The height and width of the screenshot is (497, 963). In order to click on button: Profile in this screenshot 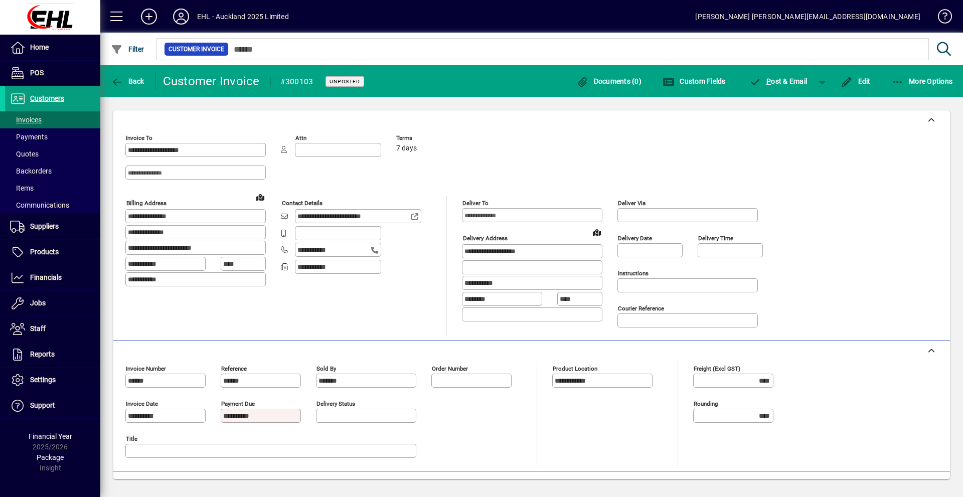, I will do `click(181, 17)`.